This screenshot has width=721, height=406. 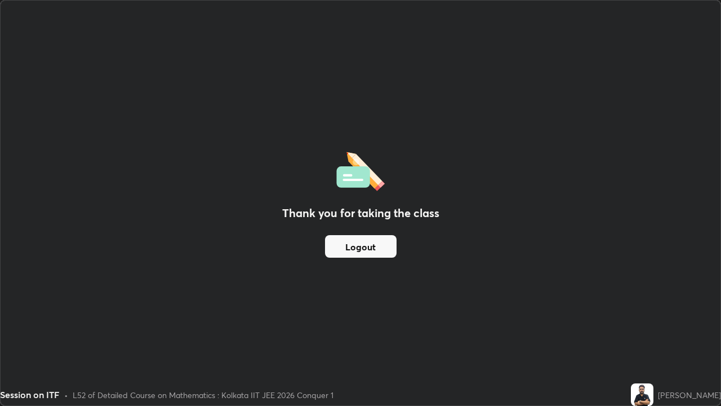 I want to click on img: 5d568bb6ac614c1d9b5c17d2183f5956.jpg, so click(x=642, y=394).